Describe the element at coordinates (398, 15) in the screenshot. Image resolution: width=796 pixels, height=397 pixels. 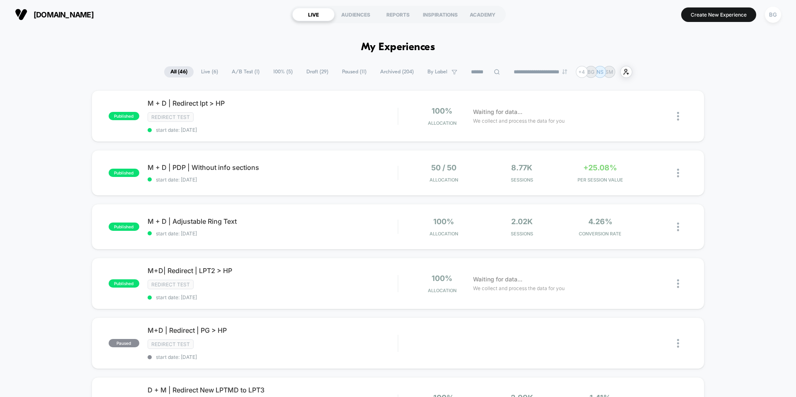
I see `div: REPORTS` at that location.